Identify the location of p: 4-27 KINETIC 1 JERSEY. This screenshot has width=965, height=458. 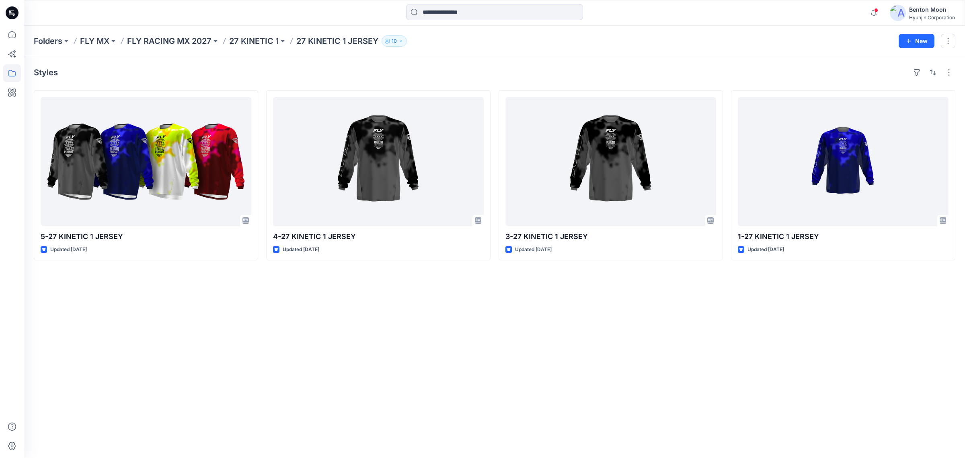
(378, 237).